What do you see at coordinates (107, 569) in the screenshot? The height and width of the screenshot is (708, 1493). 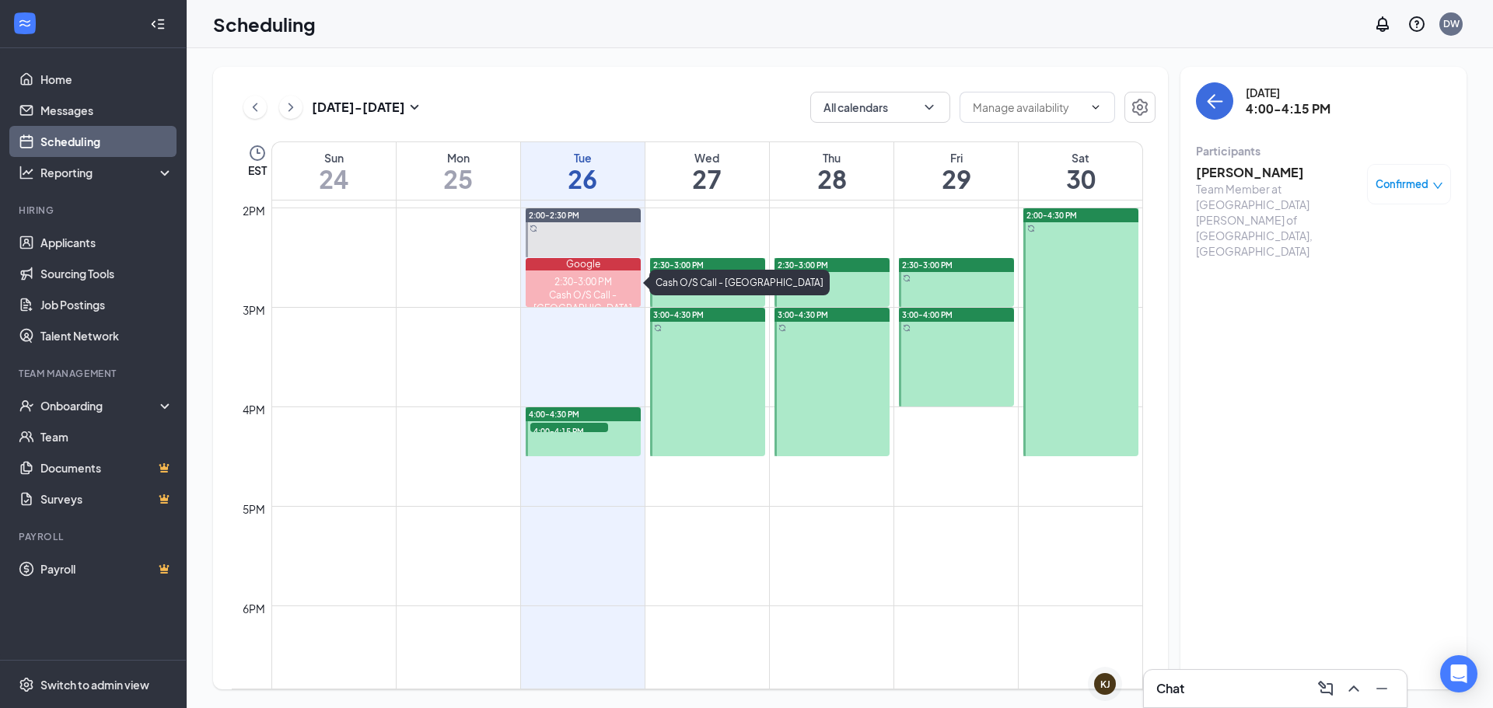 I see `a: PayrollCrown` at bounding box center [107, 569].